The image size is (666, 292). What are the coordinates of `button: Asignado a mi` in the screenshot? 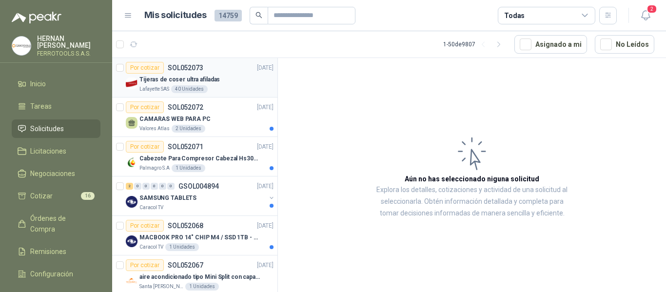 It's located at (550, 44).